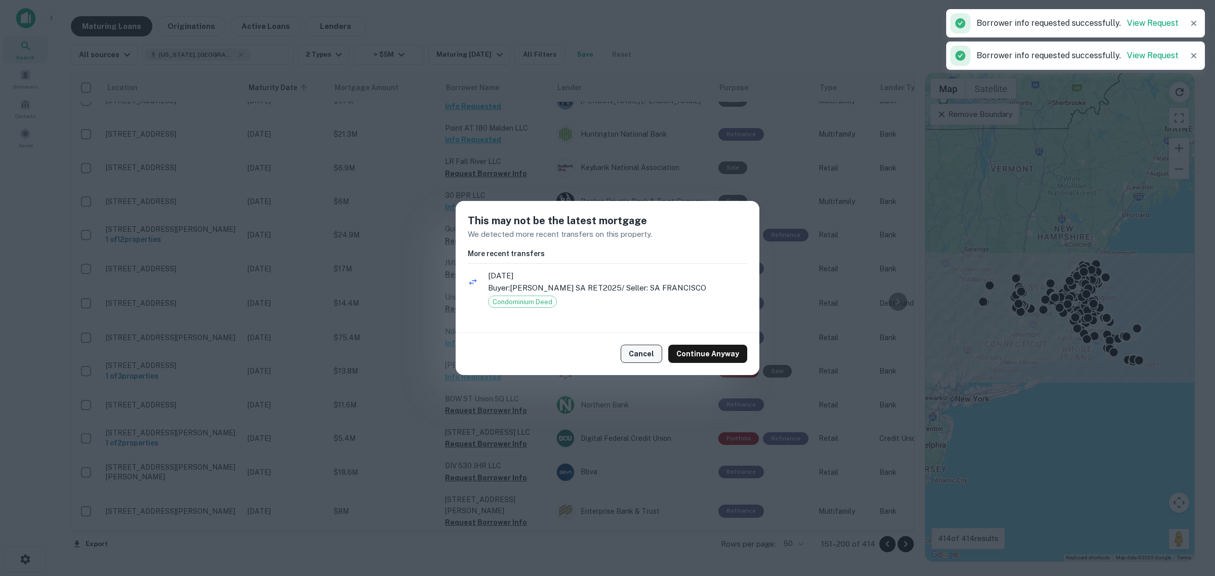 Image resolution: width=1215 pixels, height=576 pixels. Describe the element at coordinates (607, 221) in the screenshot. I see `h5: This may not be the latest mortgage` at that location.